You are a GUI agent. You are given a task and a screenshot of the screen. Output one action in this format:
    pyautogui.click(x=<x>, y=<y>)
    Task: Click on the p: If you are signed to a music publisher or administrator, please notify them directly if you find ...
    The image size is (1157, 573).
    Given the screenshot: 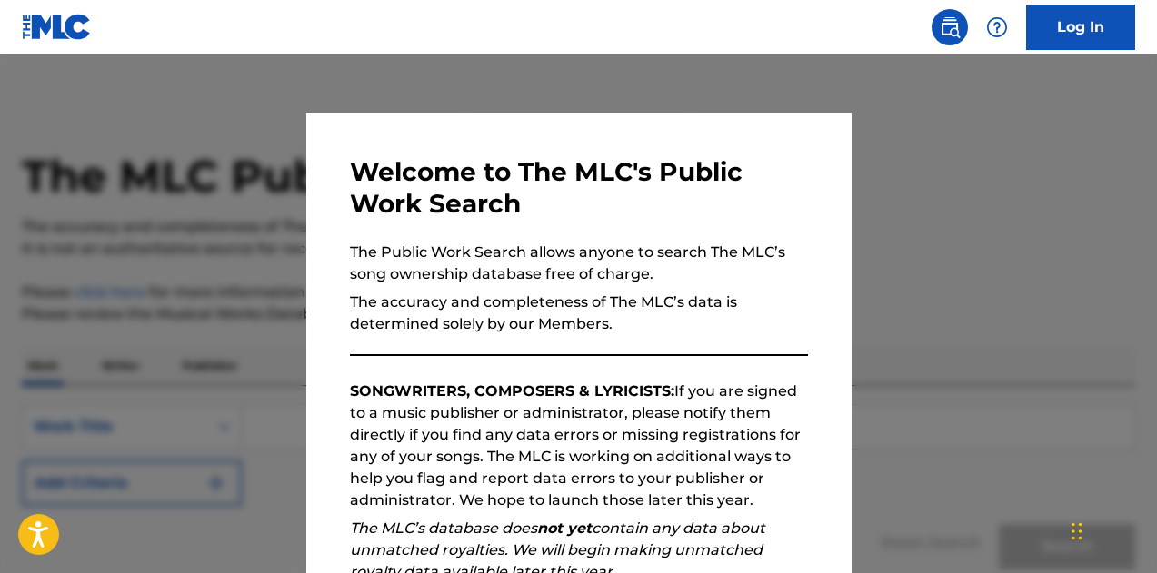 What is the action you would take?
    pyautogui.click(x=579, y=446)
    